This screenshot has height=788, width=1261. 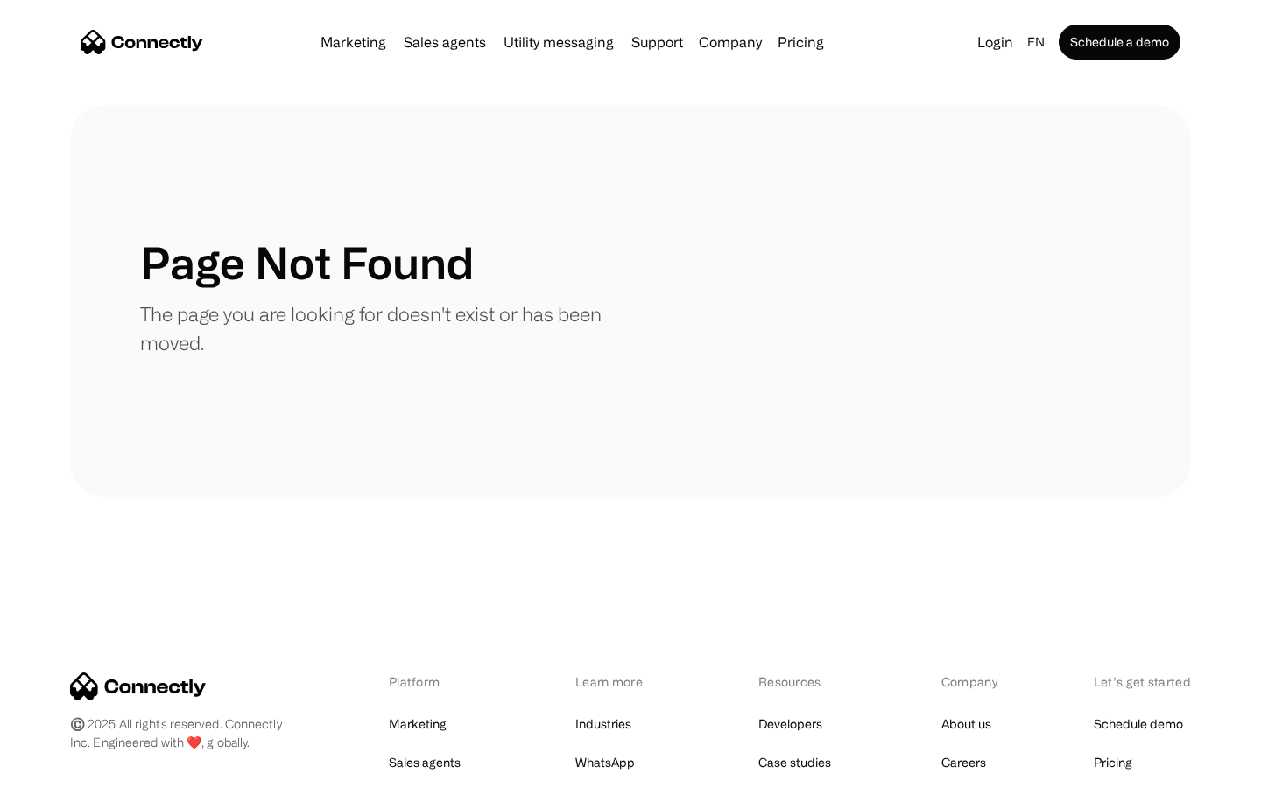 I want to click on a: Developers, so click(x=790, y=724).